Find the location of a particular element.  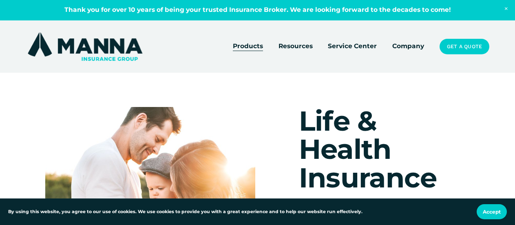

button: Accept is located at coordinates (492, 211).